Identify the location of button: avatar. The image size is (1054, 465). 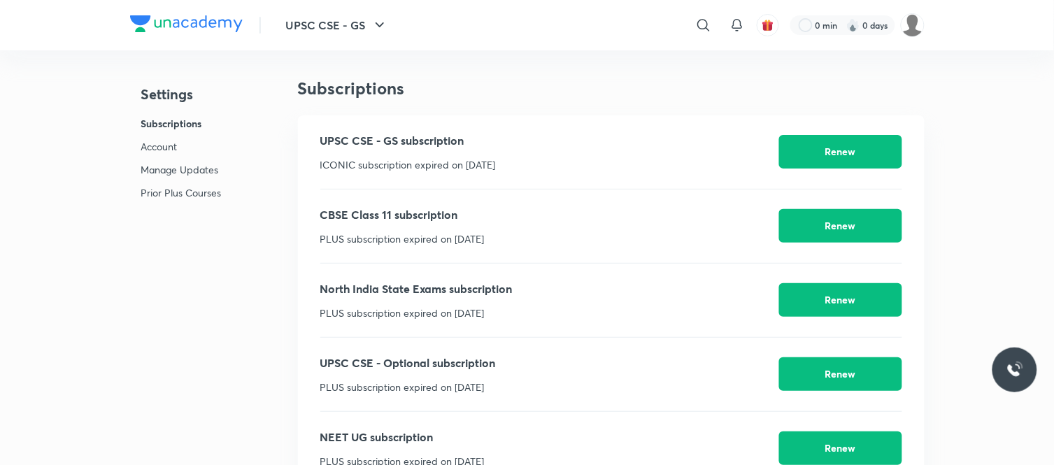
(768, 25).